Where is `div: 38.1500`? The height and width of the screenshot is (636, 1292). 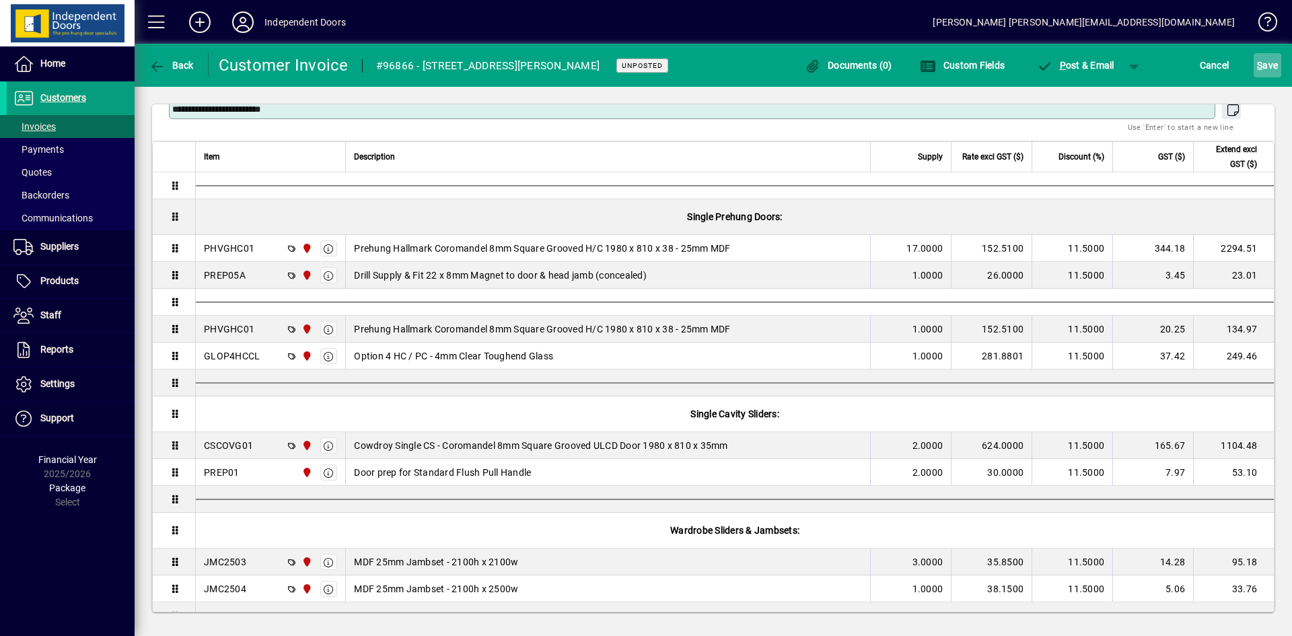 div: 38.1500 is located at coordinates (991, 589).